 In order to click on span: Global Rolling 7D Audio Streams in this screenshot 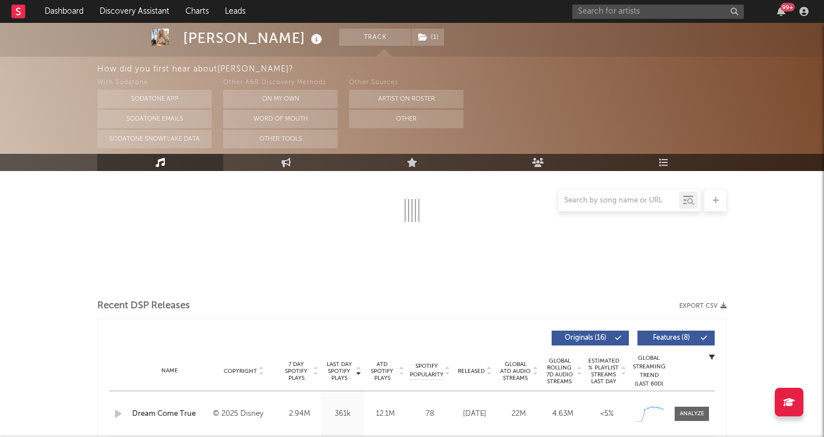, I will do `click(559, 371)`.